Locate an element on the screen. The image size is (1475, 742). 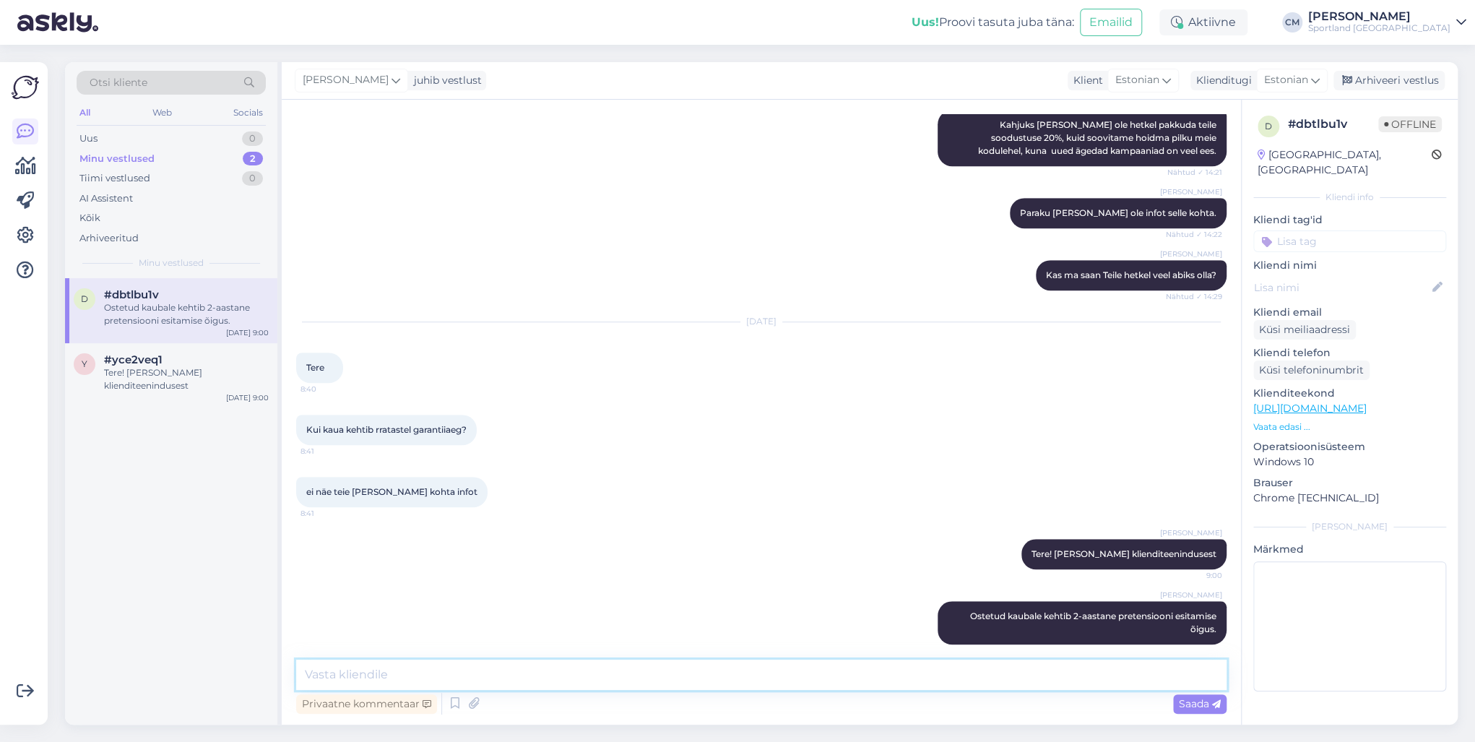
p: Operatsioonisüsteem is located at coordinates (1349, 446).